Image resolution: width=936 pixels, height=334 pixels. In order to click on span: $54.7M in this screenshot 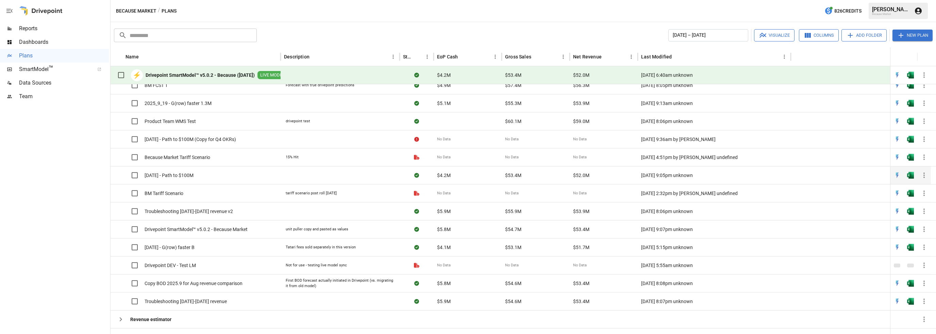, I will do `click(513, 230)`.